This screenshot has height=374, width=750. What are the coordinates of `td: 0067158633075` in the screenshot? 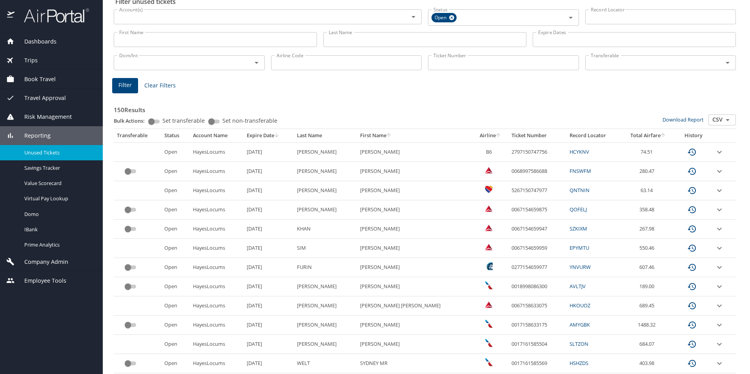 It's located at (537, 306).